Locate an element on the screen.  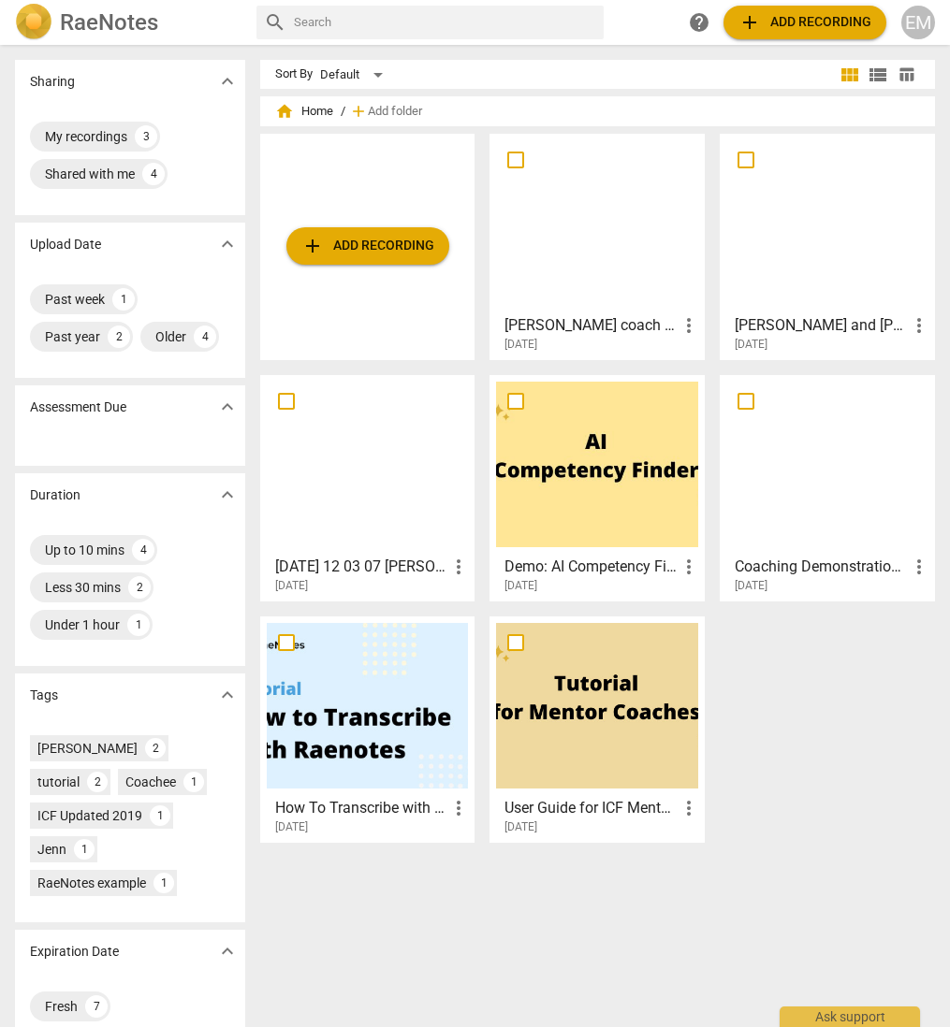
h3: Coaching Demonstration (Example) is located at coordinates (820, 567).